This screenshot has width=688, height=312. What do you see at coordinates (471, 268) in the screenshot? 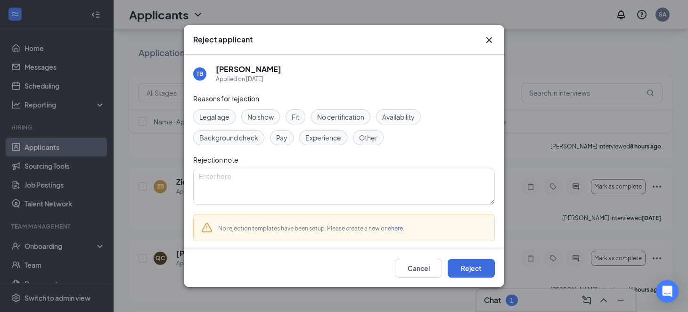
I see `button: Reject` at bounding box center [471, 268].